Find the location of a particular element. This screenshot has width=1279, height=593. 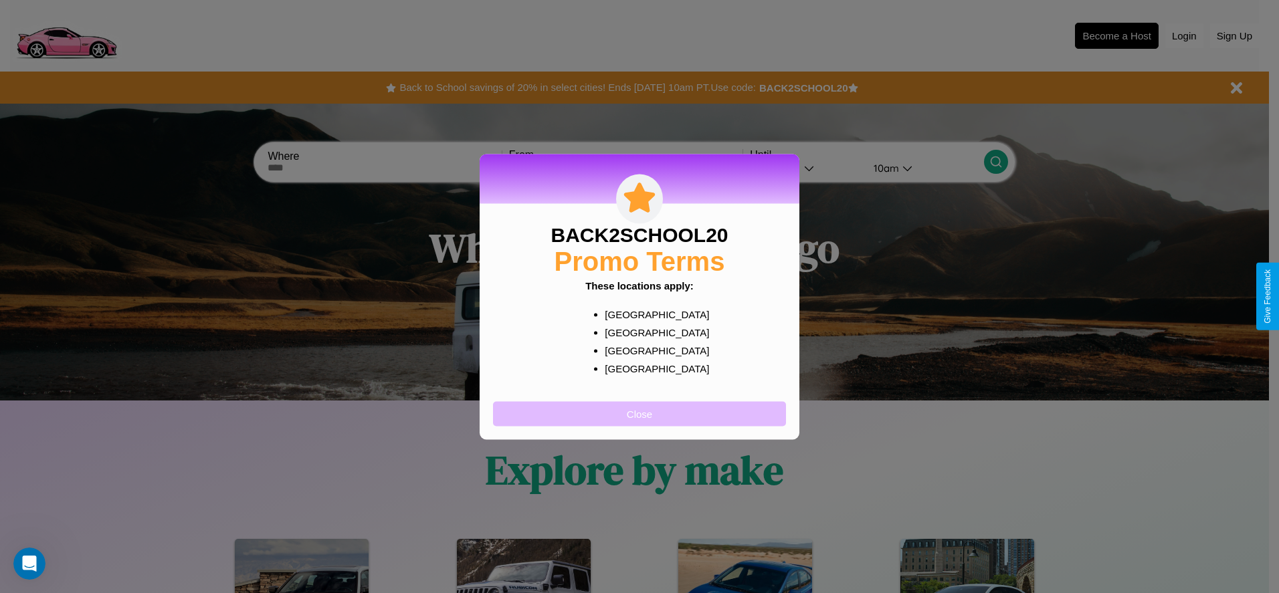

div: Give Feedback is located at coordinates (1267, 296).